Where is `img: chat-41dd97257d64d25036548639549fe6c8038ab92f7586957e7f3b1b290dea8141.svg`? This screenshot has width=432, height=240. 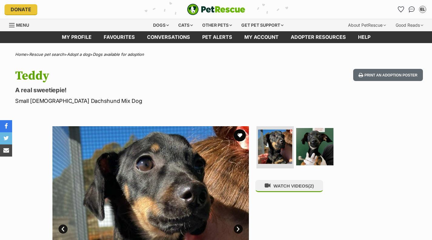
img: chat-41dd97257d64d25036548639549fe6c8038ab92f7586957e7f3b1b290dea8141.svg is located at coordinates (412, 9).